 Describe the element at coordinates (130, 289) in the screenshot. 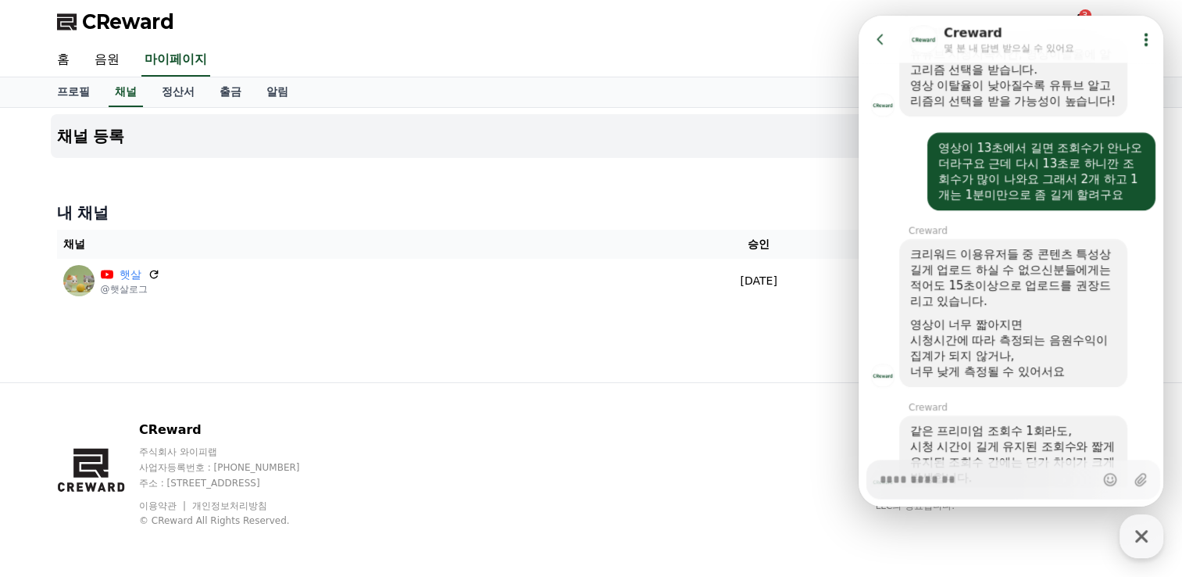

I see `p: @햇살로그` at that location.